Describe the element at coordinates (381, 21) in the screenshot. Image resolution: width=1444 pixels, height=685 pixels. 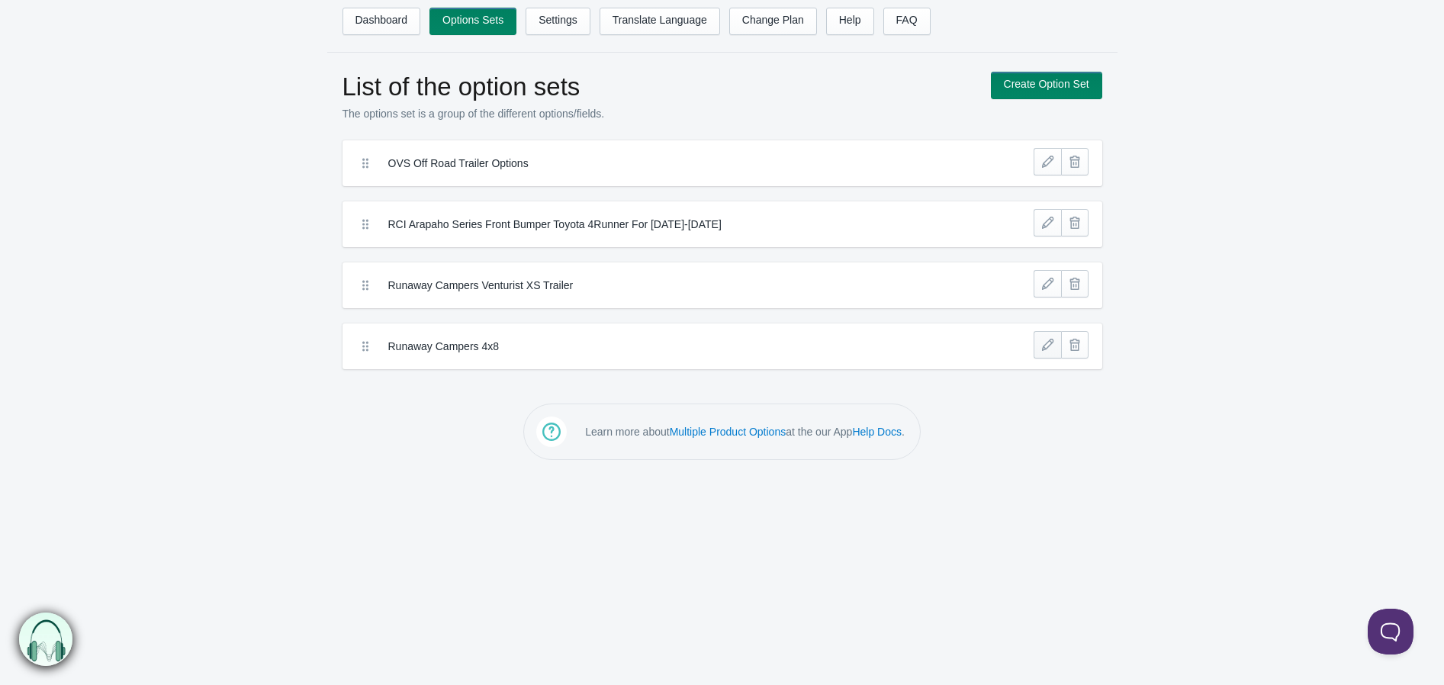
I see `a: Dashboard` at that location.